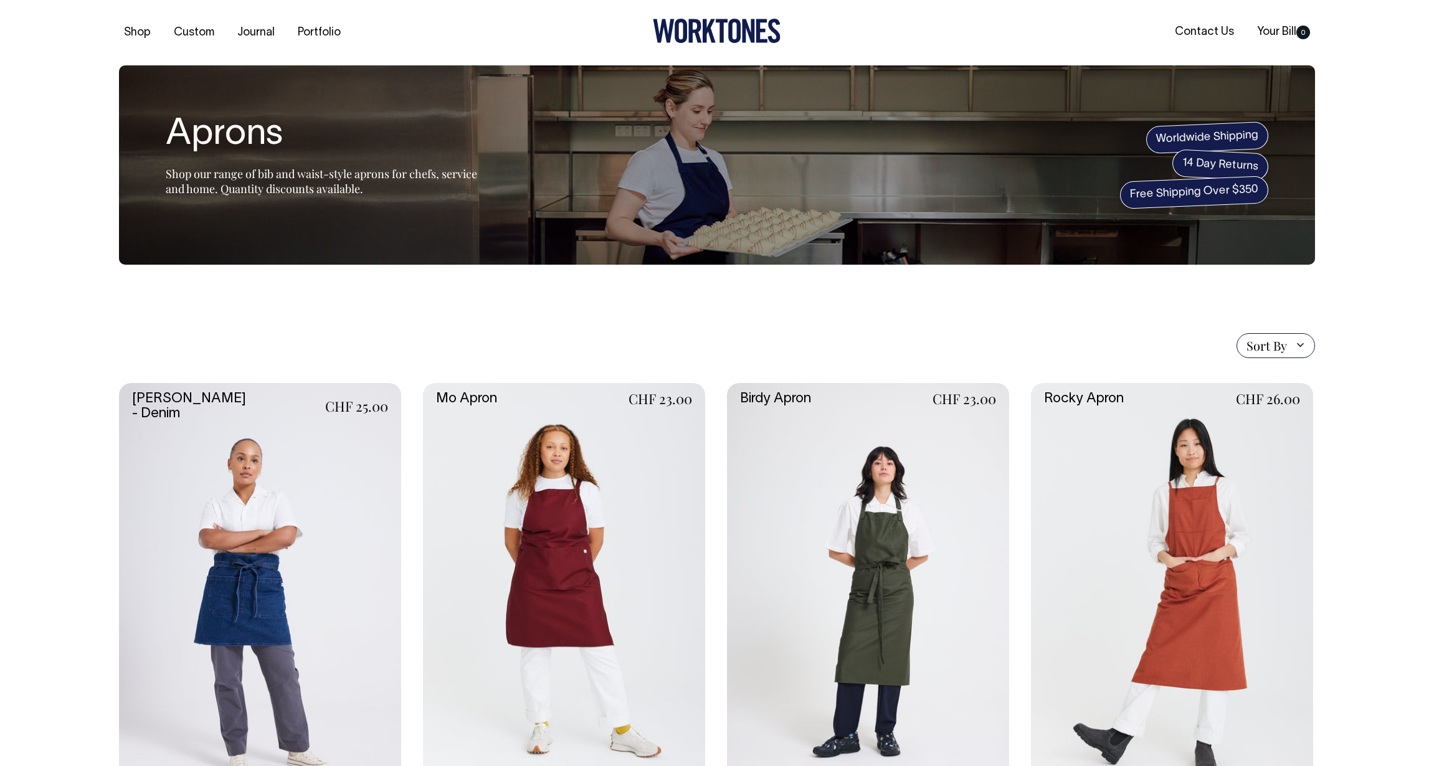 This screenshot has width=1434, height=766. Describe the element at coordinates (319, 32) in the screenshot. I see `a: Portfolio` at that location.